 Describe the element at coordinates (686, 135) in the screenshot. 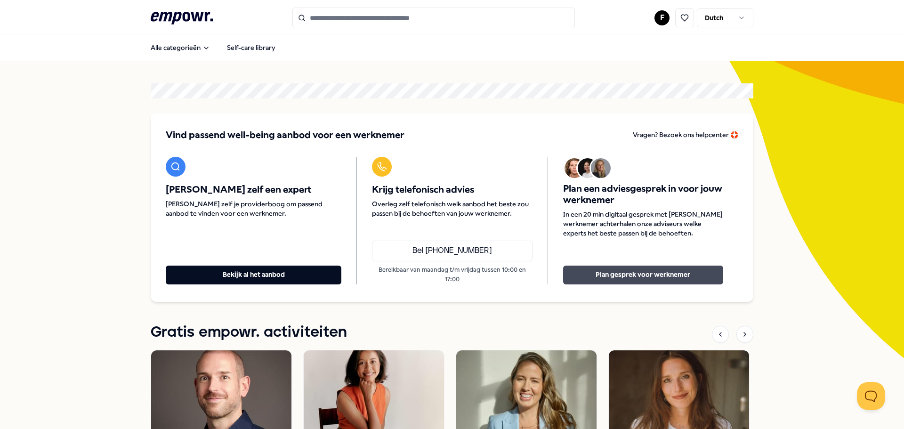

I see `a: Vragen? Bezoek ons helpcenter 🛟` at that location.